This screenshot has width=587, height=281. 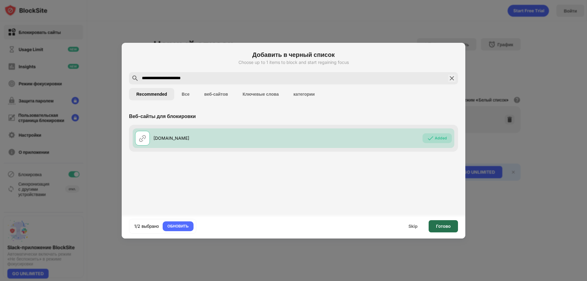 What do you see at coordinates (452, 78) in the screenshot?
I see `img: search-close` at bounding box center [452, 78].